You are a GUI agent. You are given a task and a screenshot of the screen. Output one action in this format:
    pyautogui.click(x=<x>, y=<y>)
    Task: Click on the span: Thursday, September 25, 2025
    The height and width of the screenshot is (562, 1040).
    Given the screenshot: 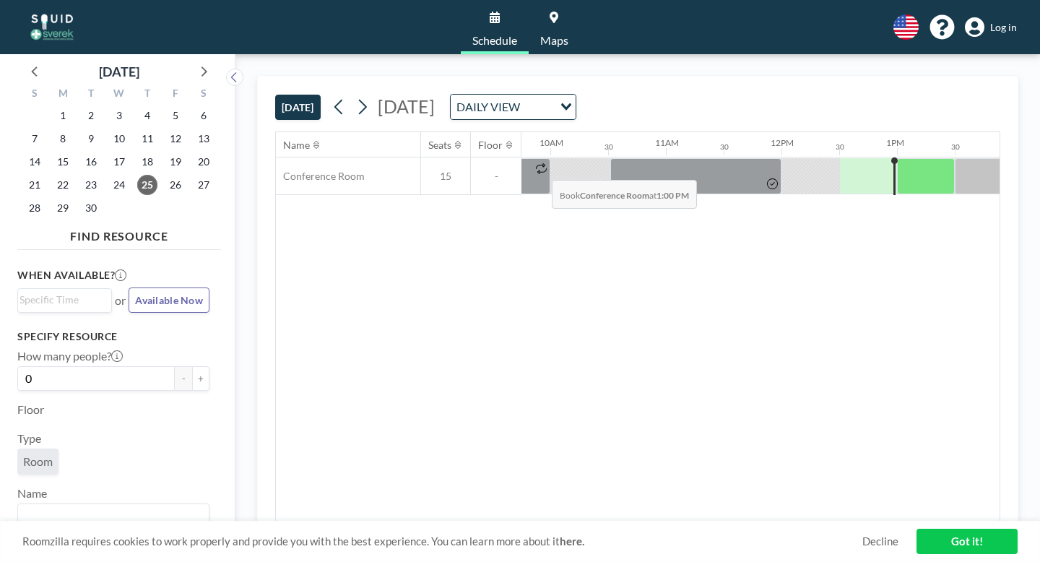 What is the action you would take?
    pyautogui.click(x=147, y=185)
    